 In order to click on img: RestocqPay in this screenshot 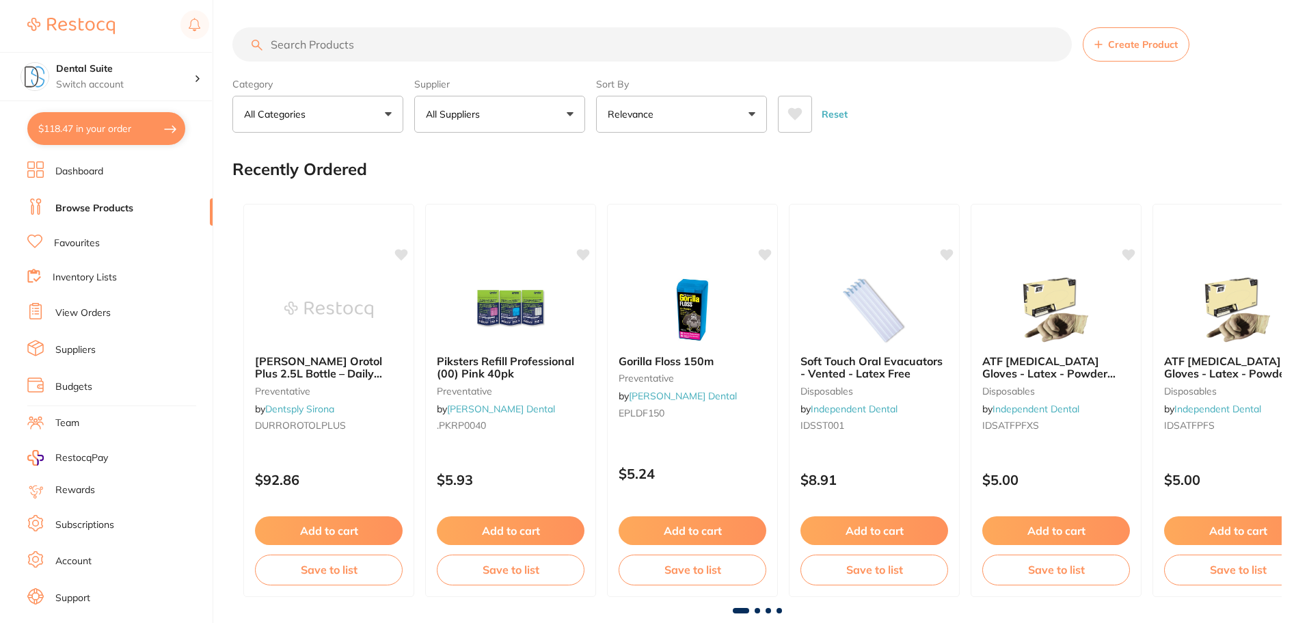, I will do `click(36, 457)`.